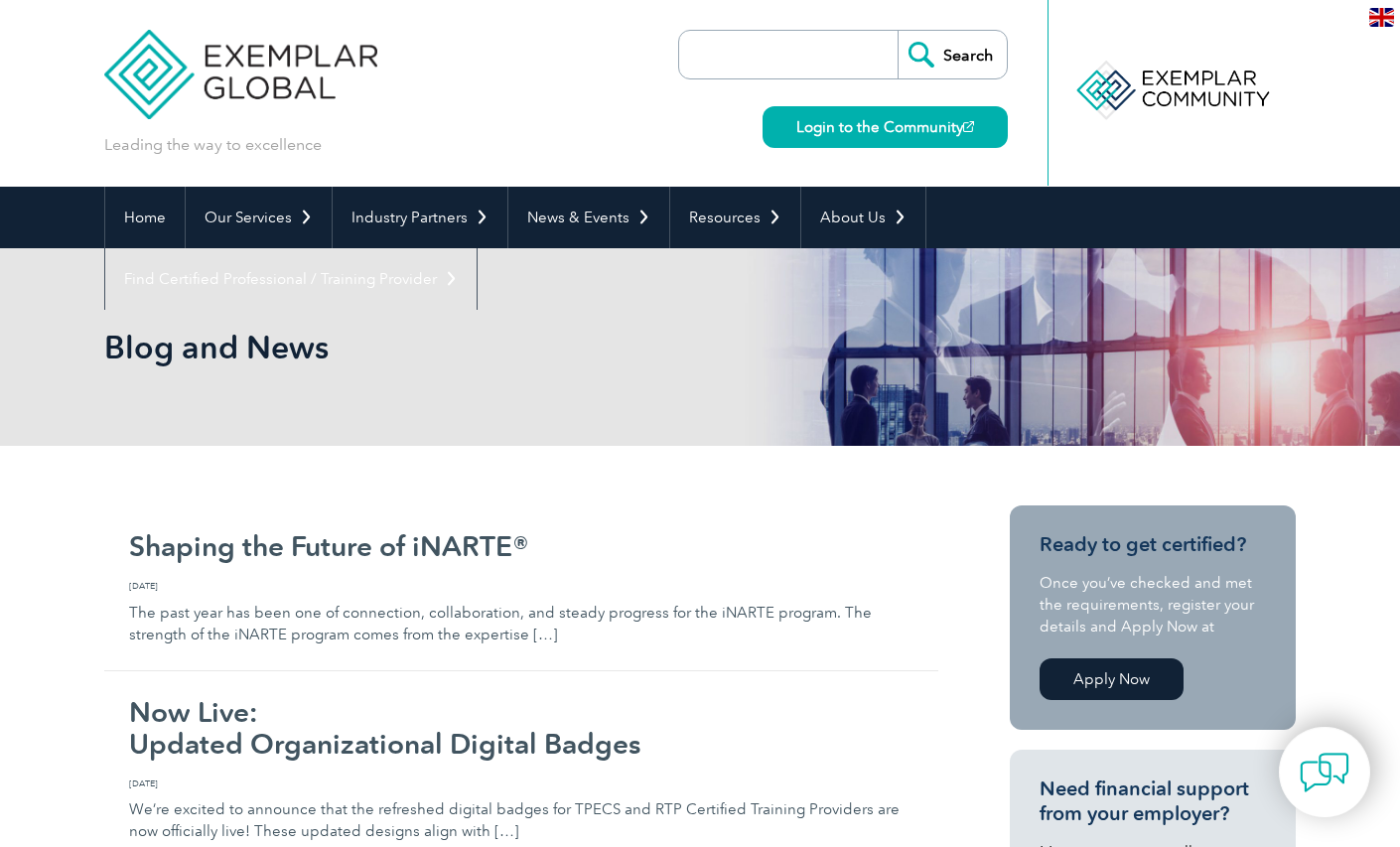  I want to click on a: Find Certified Professional / Training Provider, so click(291, 279).